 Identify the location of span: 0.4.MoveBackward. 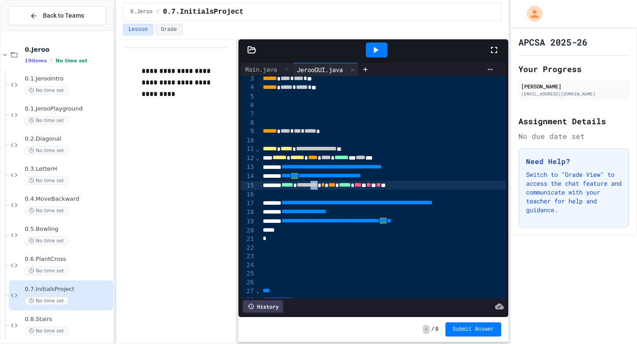
(68, 199).